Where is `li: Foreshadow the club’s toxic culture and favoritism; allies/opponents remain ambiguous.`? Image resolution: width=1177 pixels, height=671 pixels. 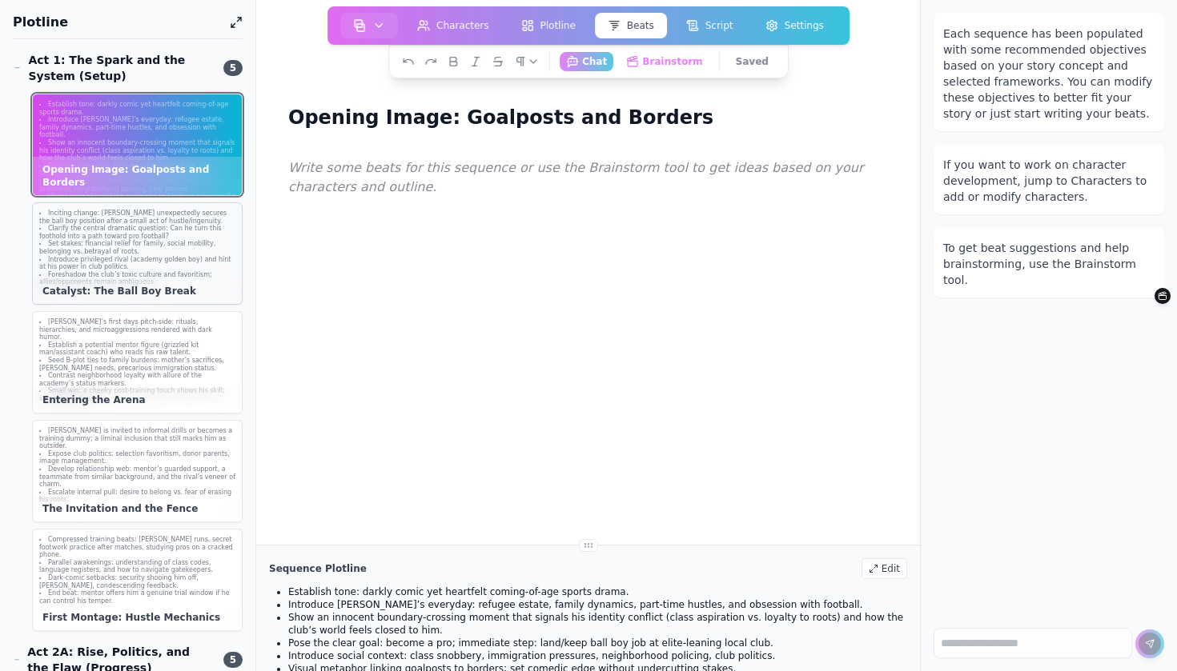 li: Foreshadow the club’s toxic culture and favoritism; allies/opponents remain ambiguous. is located at coordinates (137, 279).